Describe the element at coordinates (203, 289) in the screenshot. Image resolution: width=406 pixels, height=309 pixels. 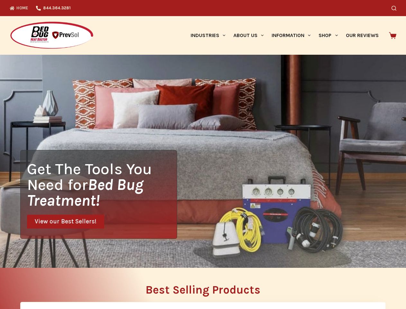
I see `h2: Best Selling Products` at that location.